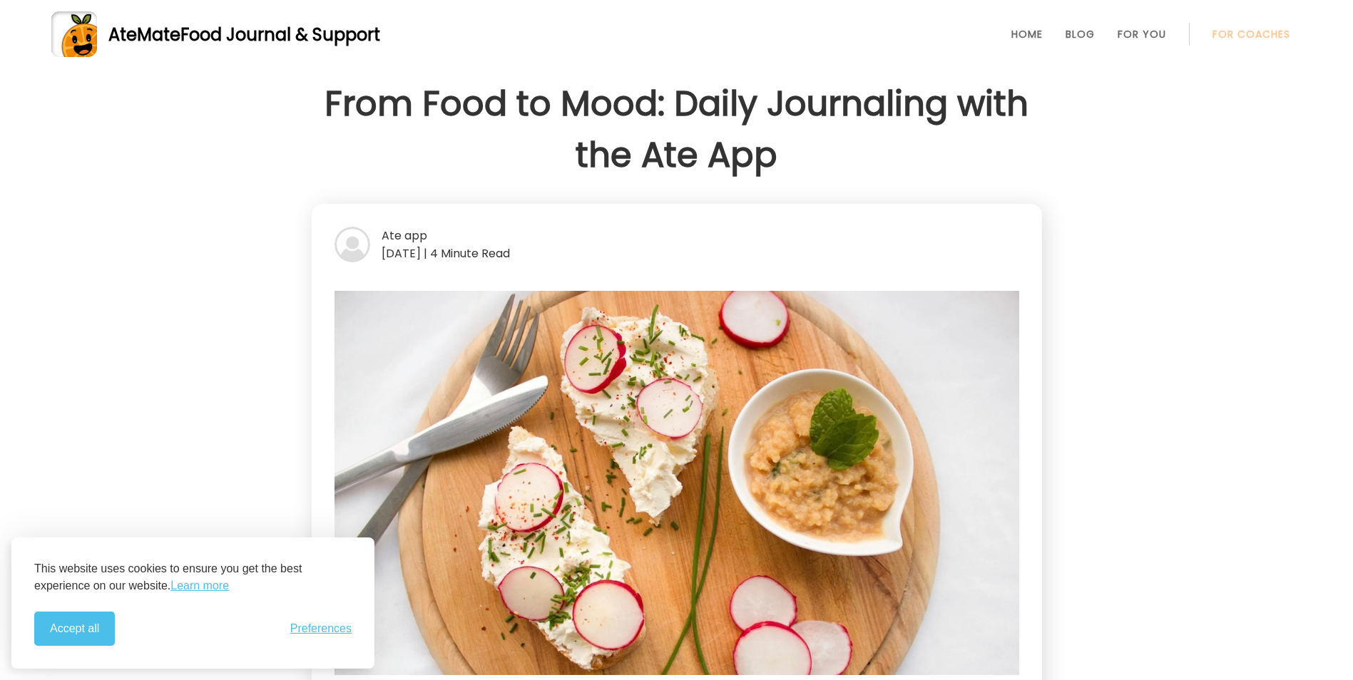 Image resolution: width=1353 pixels, height=680 pixels. I want to click on a: AteMateFood Journal & Support, so click(676, 34).